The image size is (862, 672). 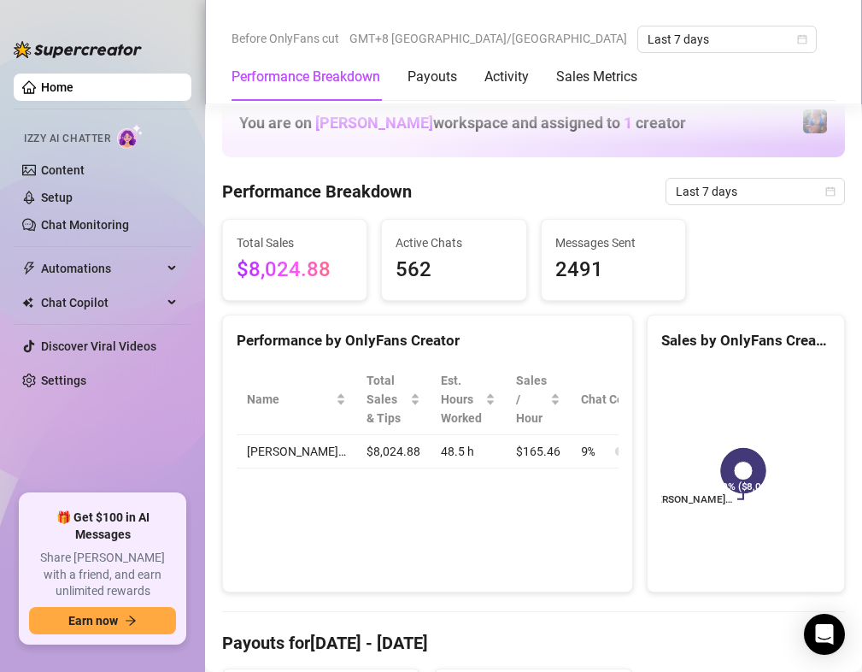 What do you see at coordinates (295, 243) in the screenshot?
I see `span: Total Sales` at bounding box center [295, 243].